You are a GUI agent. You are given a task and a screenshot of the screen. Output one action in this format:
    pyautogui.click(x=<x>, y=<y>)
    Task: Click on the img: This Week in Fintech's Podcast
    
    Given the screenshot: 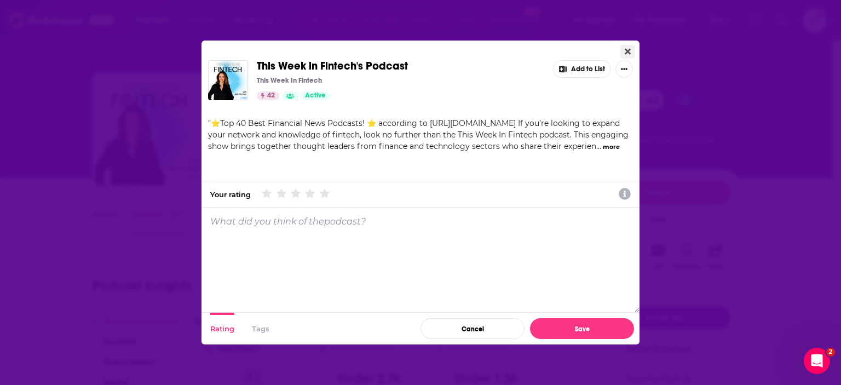 What is the action you would take?
    pyautogui.click(x=228, y=80)
    